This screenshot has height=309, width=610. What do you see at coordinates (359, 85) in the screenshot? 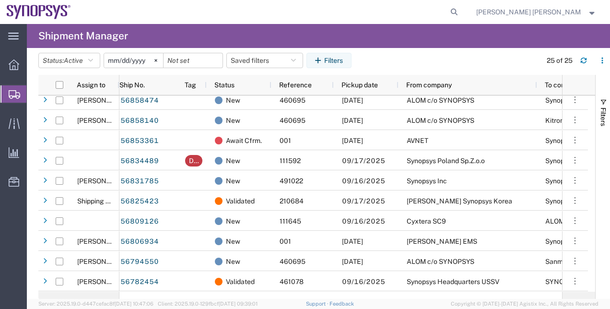
I see `span: Pickup date` at bounding box center [359, 85].